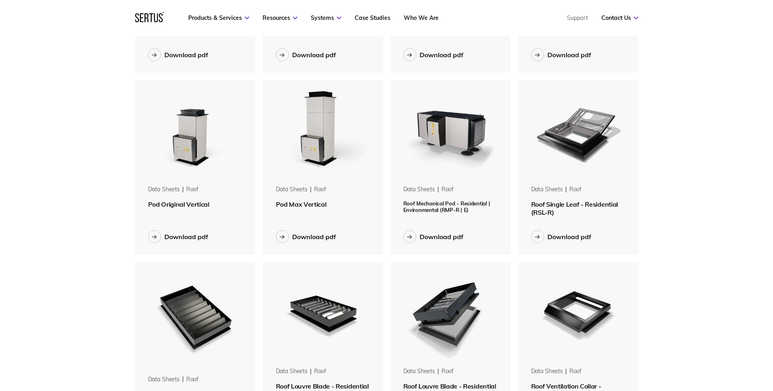 This screenshot has width=773, height=391. I want to click on span: Pod Original Vertical, so click(178, 204).